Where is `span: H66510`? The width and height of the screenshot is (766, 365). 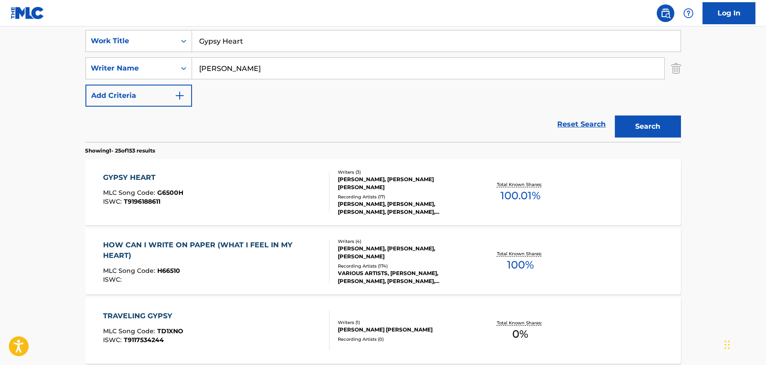
span: H66510 is located at coordinates (169, 270).